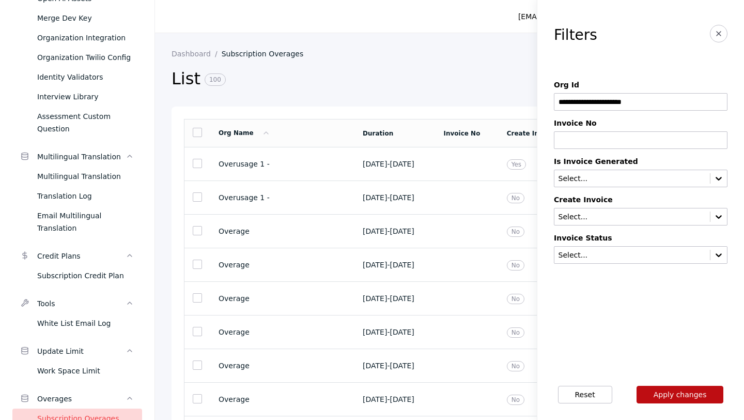 This screenshot has height=420, width=744. I want to click on a: Email Multilingual Translation, so click(77, 222).